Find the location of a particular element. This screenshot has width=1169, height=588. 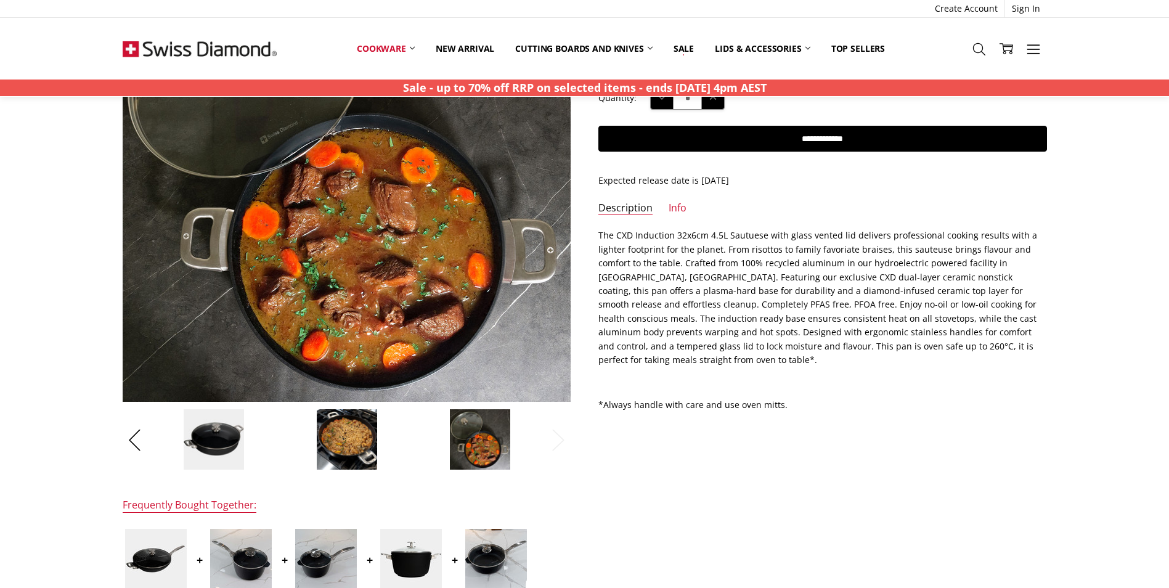

a: Top Sellers is located at coordinates (858, 49).